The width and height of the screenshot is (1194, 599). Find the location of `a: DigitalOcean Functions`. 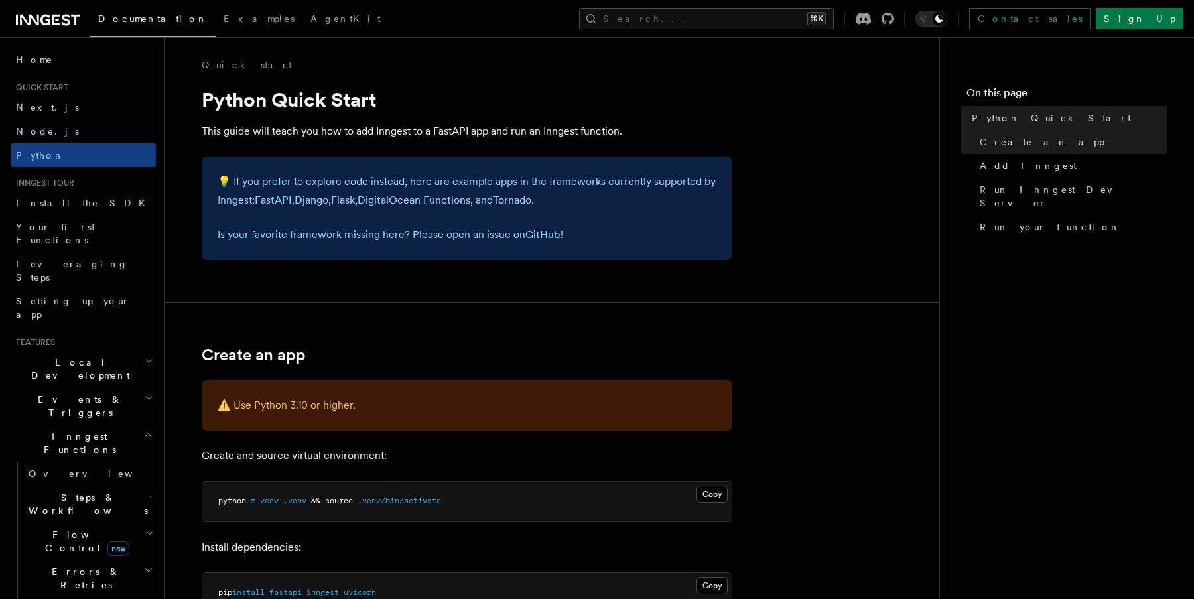

a: DigitalOcean Functions is located at coordinates (414, 200).